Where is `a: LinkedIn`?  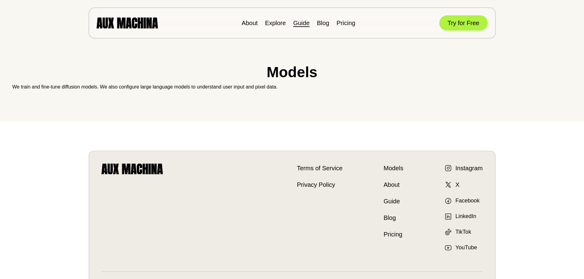
a: LinkedIn is located at coordinates (460, 216).